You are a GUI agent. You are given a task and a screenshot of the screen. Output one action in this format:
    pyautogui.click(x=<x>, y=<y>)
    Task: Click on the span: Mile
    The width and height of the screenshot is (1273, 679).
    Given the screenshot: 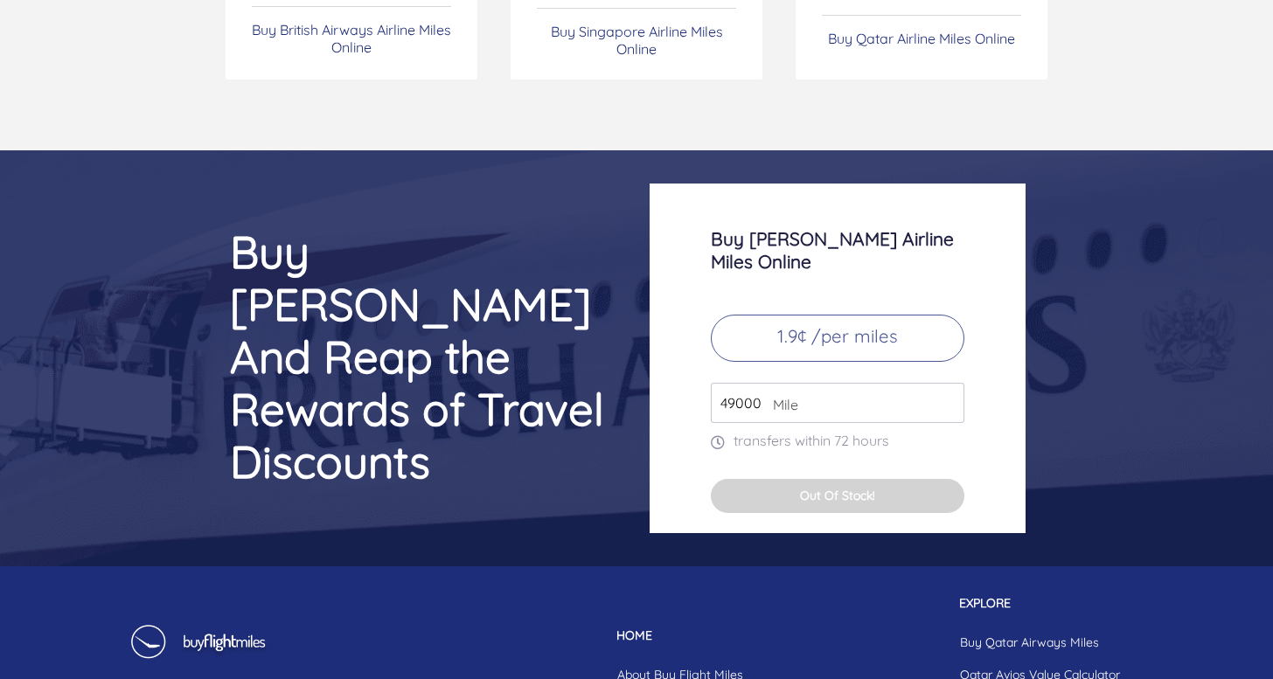 What is the action you would take?
    pyautogui.click(x=781, y=405)
    